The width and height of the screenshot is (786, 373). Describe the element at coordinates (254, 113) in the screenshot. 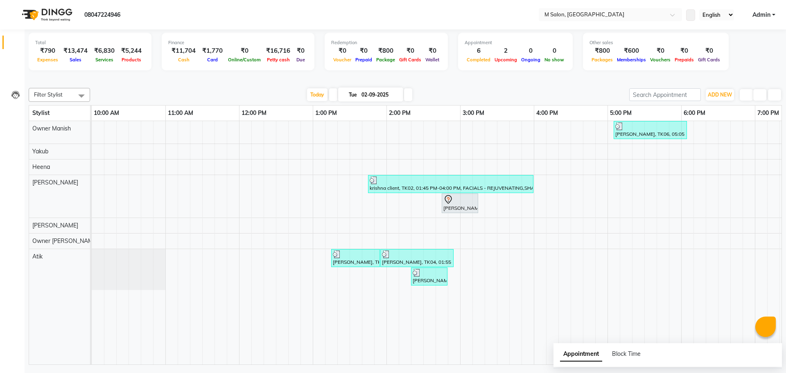

I see `a: 12:00 PM` at that location.